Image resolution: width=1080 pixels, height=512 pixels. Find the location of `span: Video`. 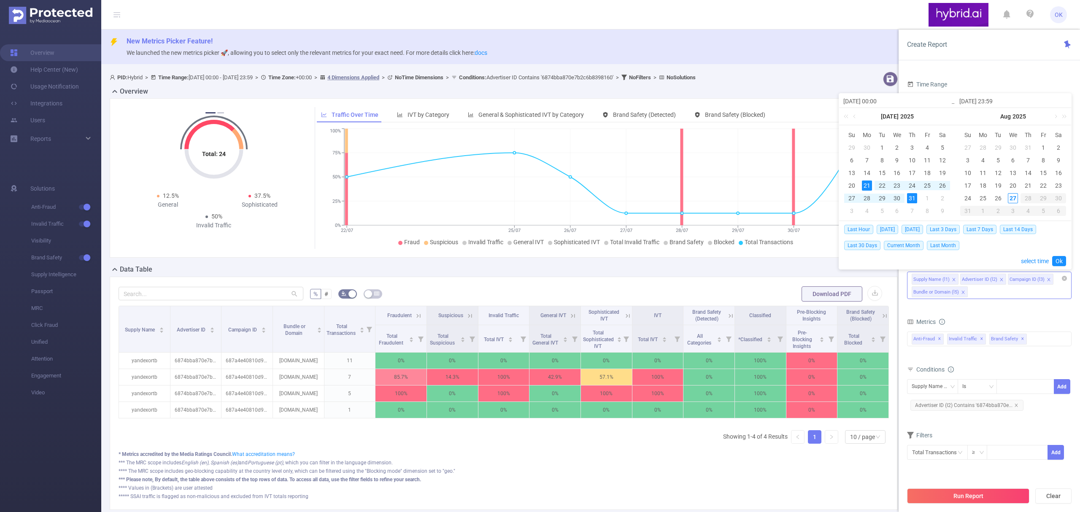

span: Video is located at coordinates (66, 393).